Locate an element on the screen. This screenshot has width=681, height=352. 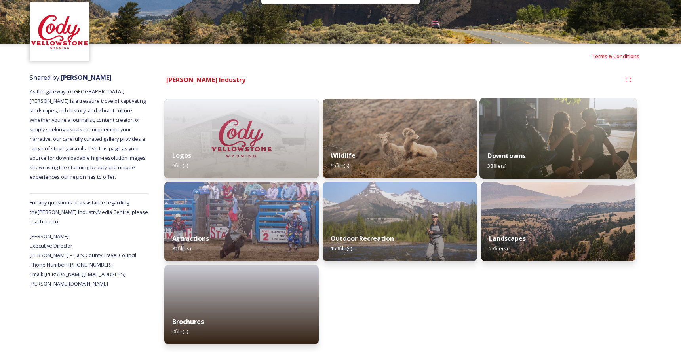
img: d08ed6f2-f42a-41d7-a1b2-4f925e6eb678.jpg is located at coordinates (241, 139).